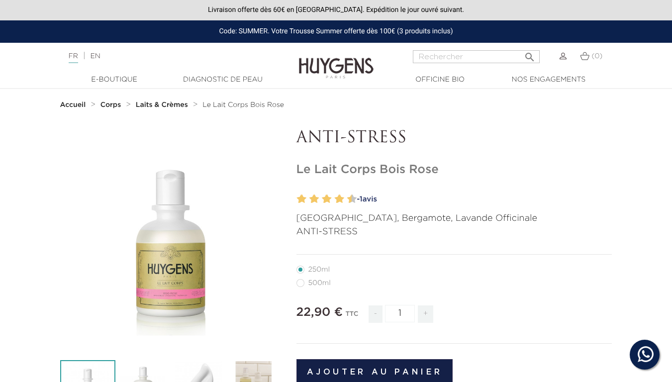 The height and width of the screenshot is (382, 672). What do you see at coordinates (440, 80) in the screenshot?
I see `a: Officine Bio` at bounding box center [440, 80].